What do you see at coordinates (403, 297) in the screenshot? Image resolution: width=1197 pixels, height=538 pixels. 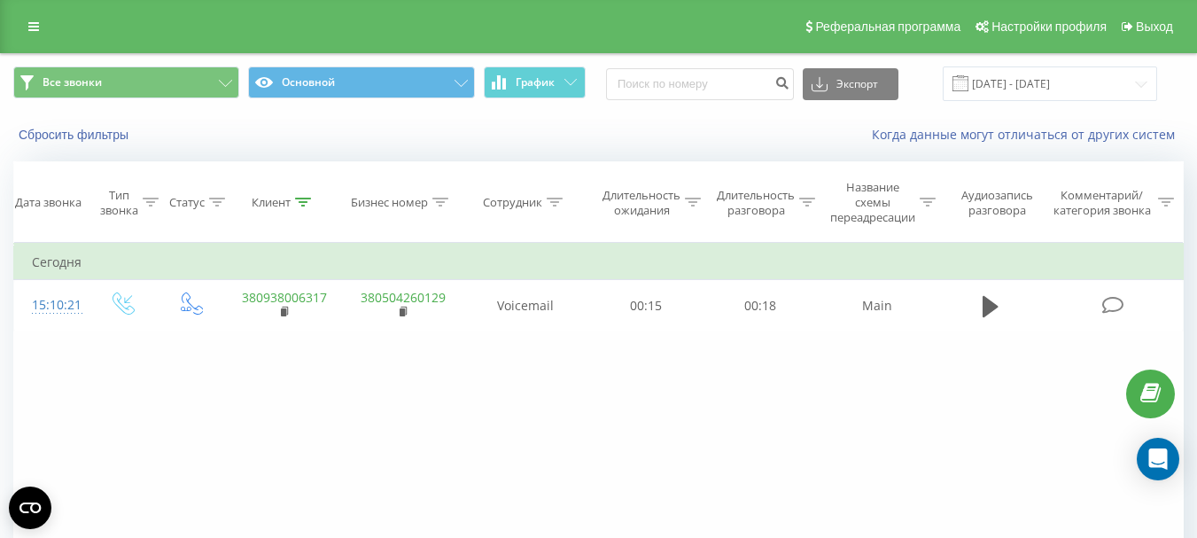 I see `a: 380504260129` at bounding box center [403, 297].